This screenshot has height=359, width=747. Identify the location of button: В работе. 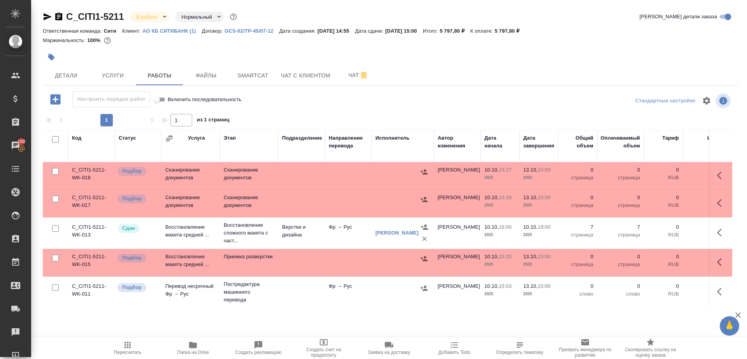
(147, 17).